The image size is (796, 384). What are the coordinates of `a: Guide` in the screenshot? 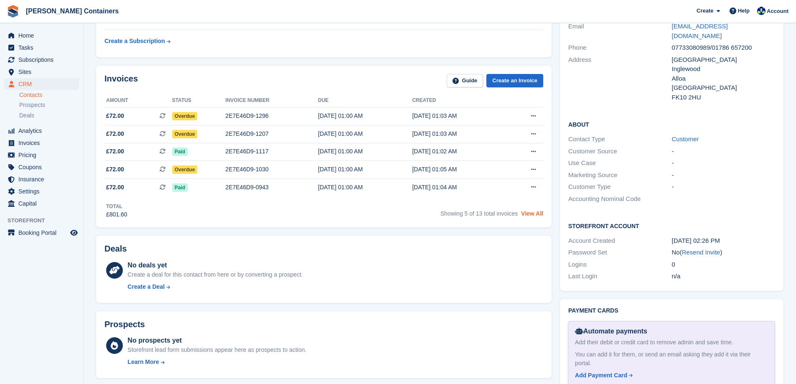 It's located at (465, 81).